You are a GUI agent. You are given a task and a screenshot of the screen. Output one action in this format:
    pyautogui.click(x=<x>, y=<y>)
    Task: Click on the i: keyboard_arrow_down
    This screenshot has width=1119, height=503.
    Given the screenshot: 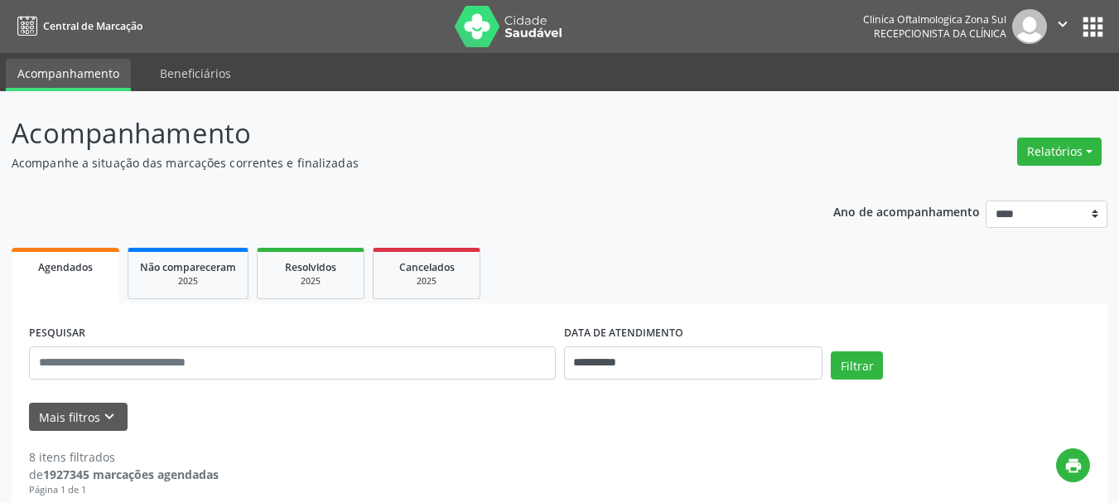 What is the action you would take?
    pyautogui.click(x=109, y=417)
    